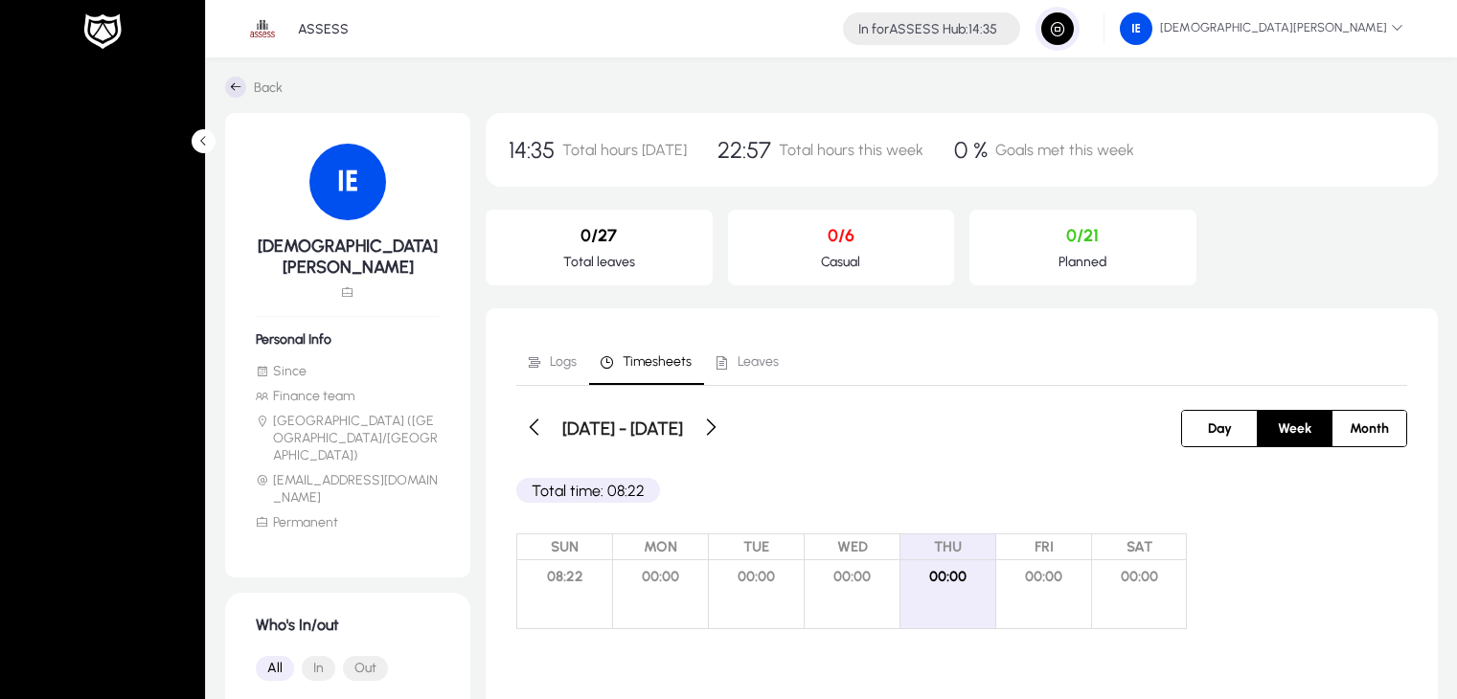 The image size is (1457, 699). What do you see at coordinates (588, 490) in the screenshot?
I see `p: Total time: 08:22` at bounding box center [588, 490].